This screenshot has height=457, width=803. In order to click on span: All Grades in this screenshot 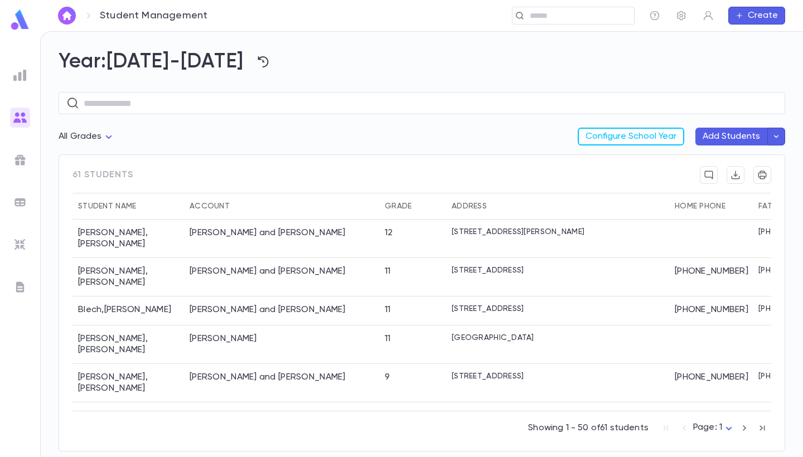, I will do `click(80, 137)`.